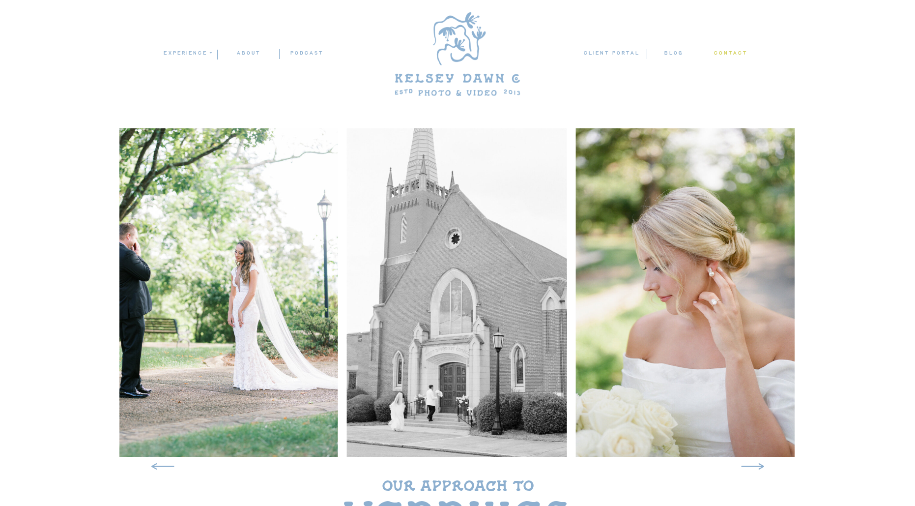  What do you see at coordinates (673, 53) in the screenshot?
I see `nav: blog` at bounding box center [673, 53].